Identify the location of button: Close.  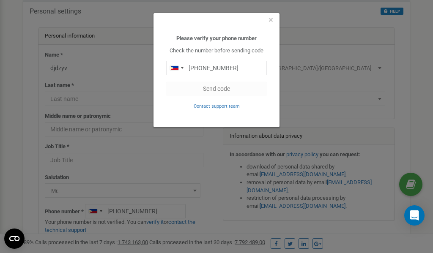
(270, 20).